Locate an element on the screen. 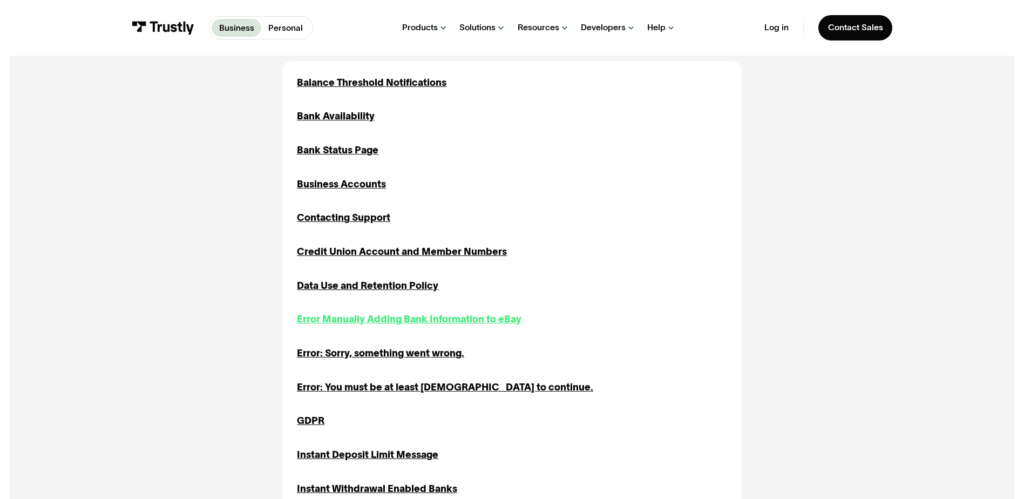  div: Resources is located at coordinates (538, 28).